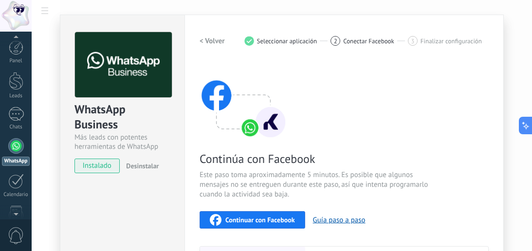 The width and height of the screenshot is (532, 251). Describe the element at coordinates (142, 166) in the screenshot. I see `span: Desinstalar` at that location.